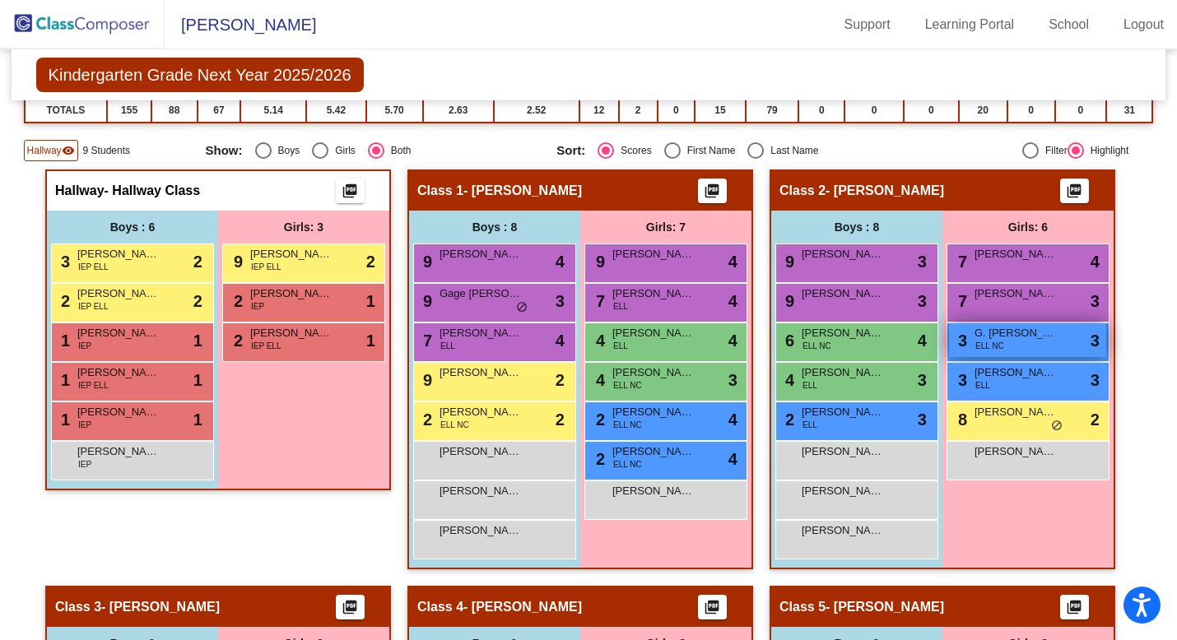  What do you see at coordinates (495, 227) in the screenshot?
I see `div: Boys : 8` at bounding box center [495, 227].